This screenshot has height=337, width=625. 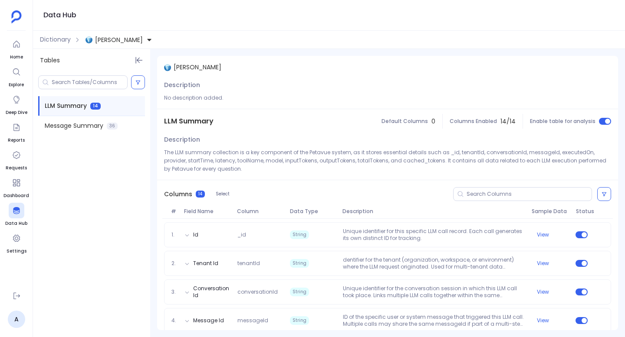 I want to click on button: Hide Tables, so click(x=139, y=60).